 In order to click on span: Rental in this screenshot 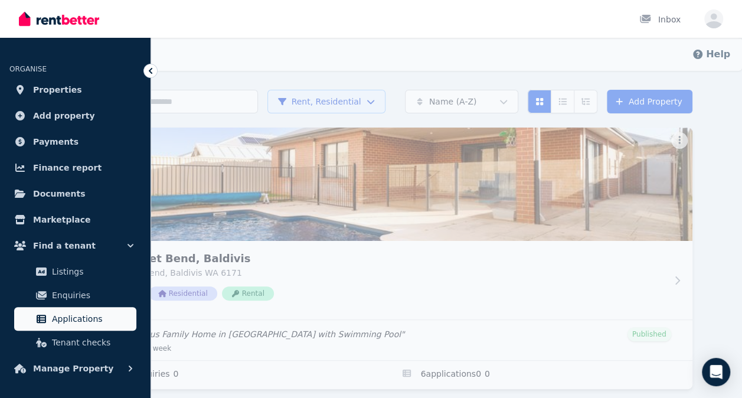, I will do `click(248, 294)`.